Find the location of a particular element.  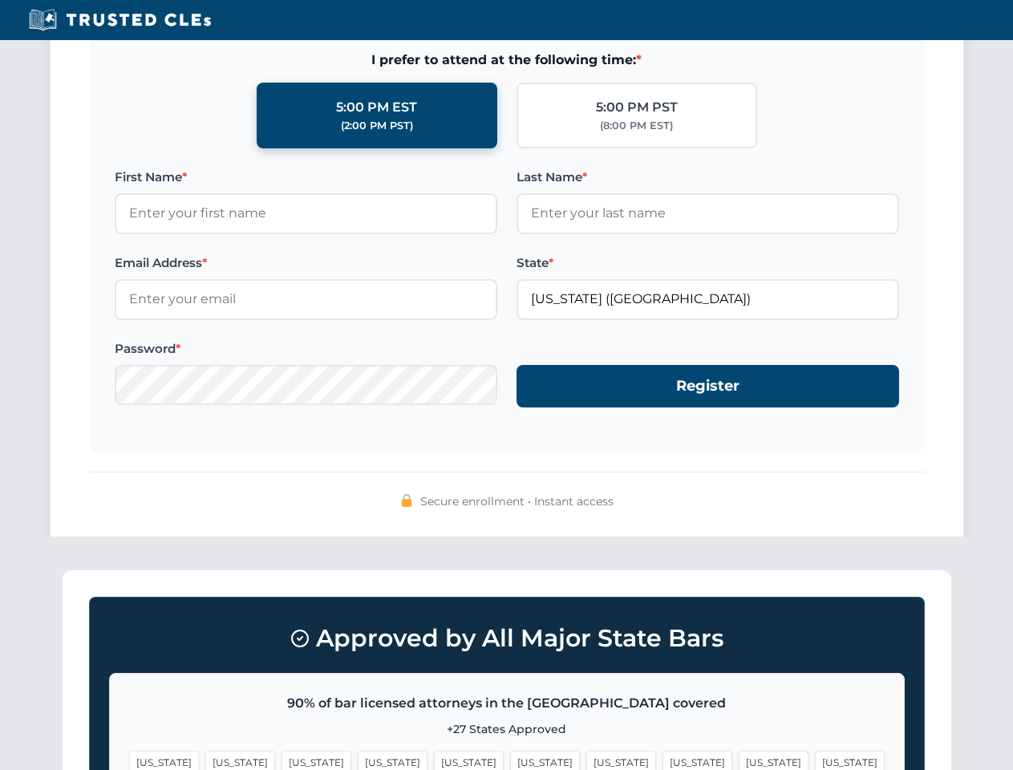

span: Secure enrollment • Instant access is located at coordinates (517, 501).